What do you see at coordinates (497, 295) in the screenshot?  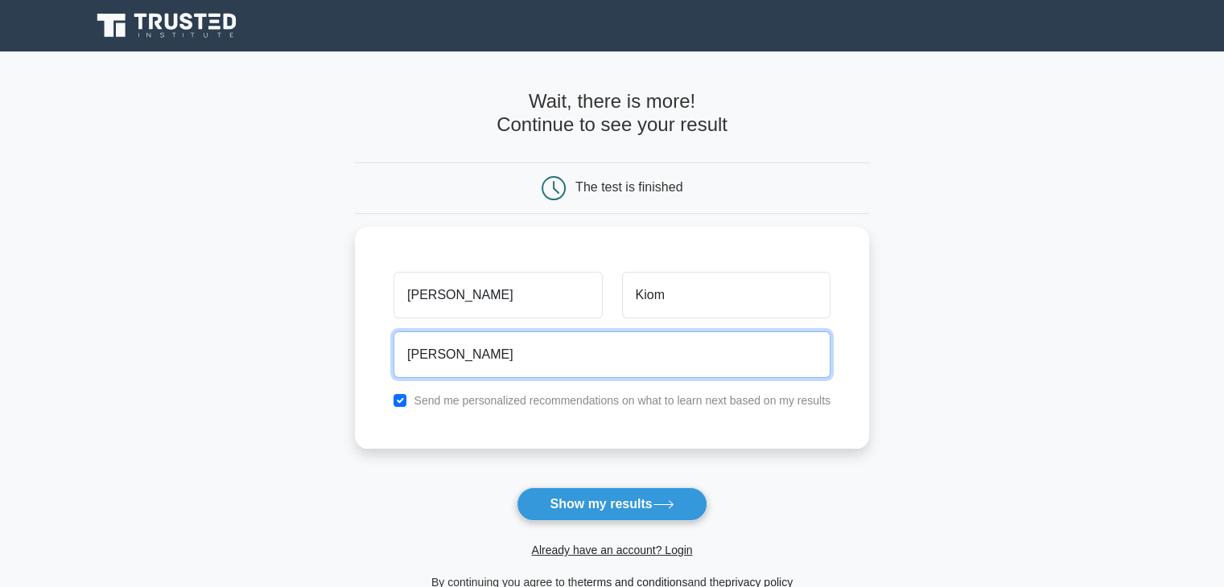 I see `input: First name` at bounding box center [497, 295].